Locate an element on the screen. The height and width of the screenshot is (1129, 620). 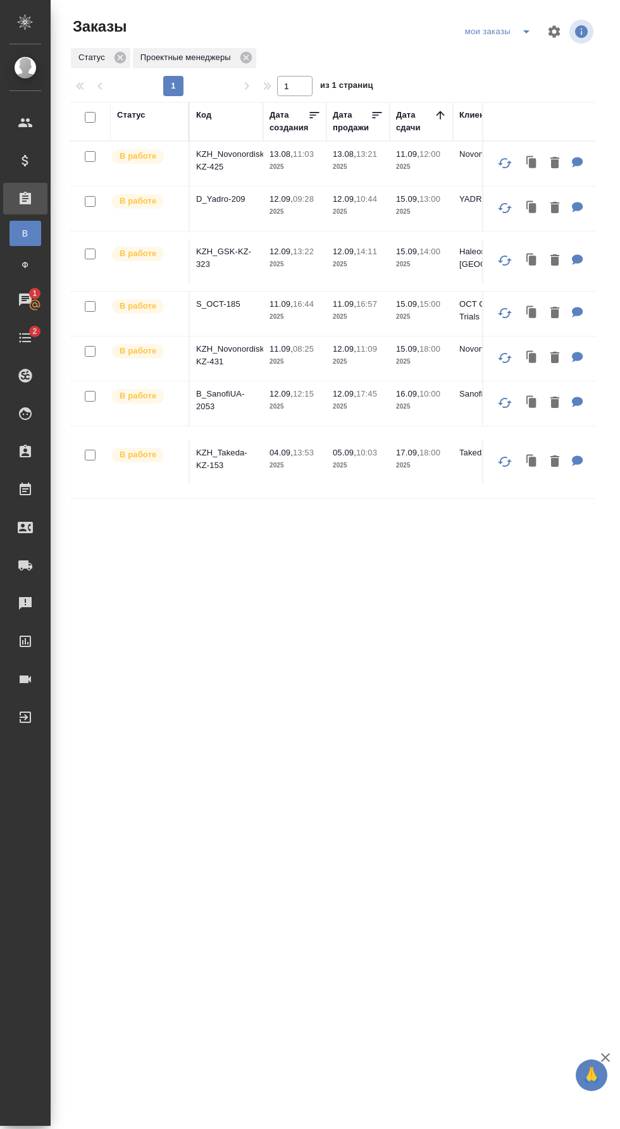
p: 16:44 is located at coordinates (303, 304).